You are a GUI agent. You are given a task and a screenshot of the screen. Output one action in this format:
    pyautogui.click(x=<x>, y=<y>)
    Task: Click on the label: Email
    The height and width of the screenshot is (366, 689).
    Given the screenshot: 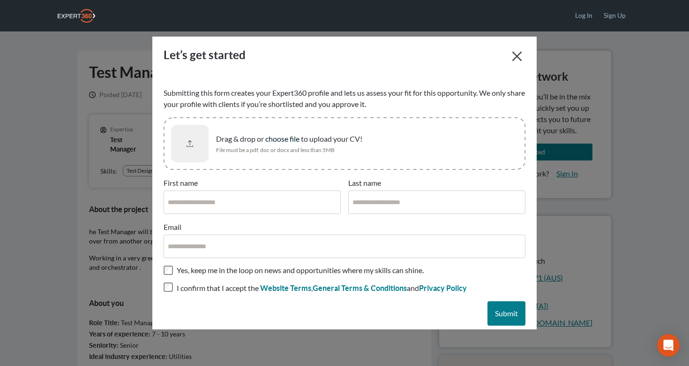 What is the action you would take?
    pyautogui.click(x=172, y=227)
    